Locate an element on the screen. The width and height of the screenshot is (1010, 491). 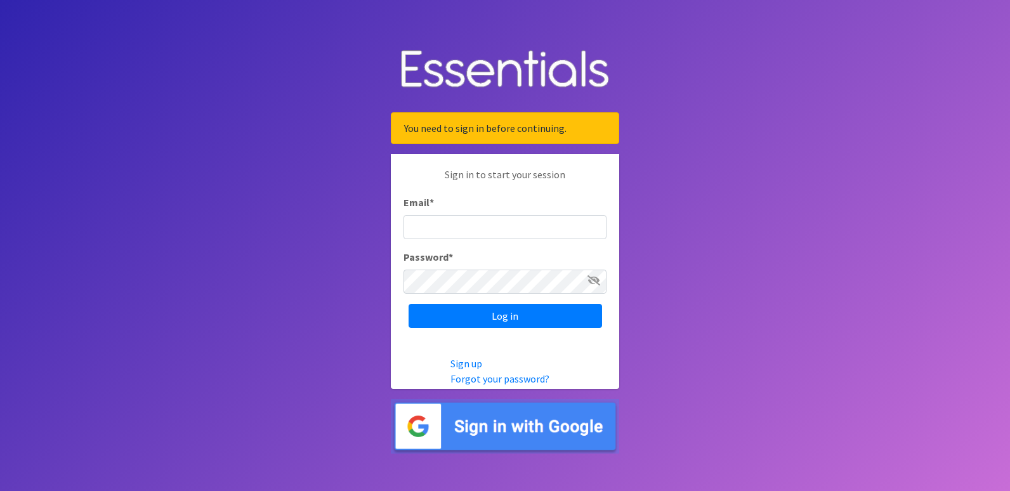
div: You need to sign in before continuing. is located at coordinates (505, 128).